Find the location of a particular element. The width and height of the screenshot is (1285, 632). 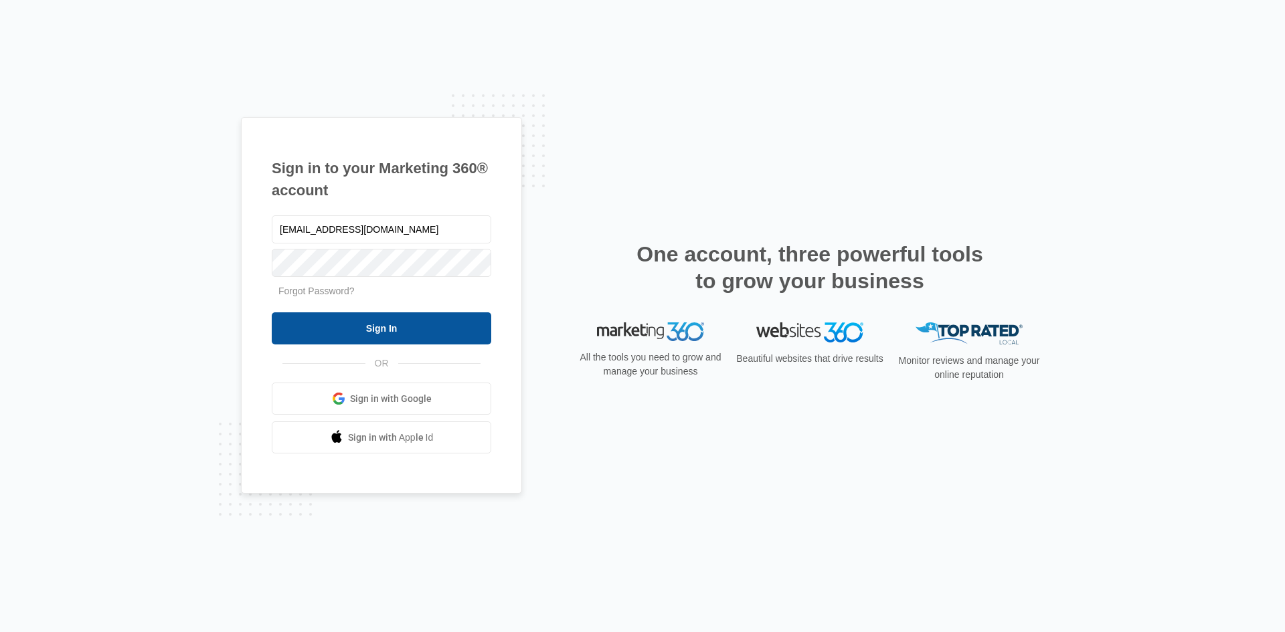

input: Email is located at coordinates (381, 230).